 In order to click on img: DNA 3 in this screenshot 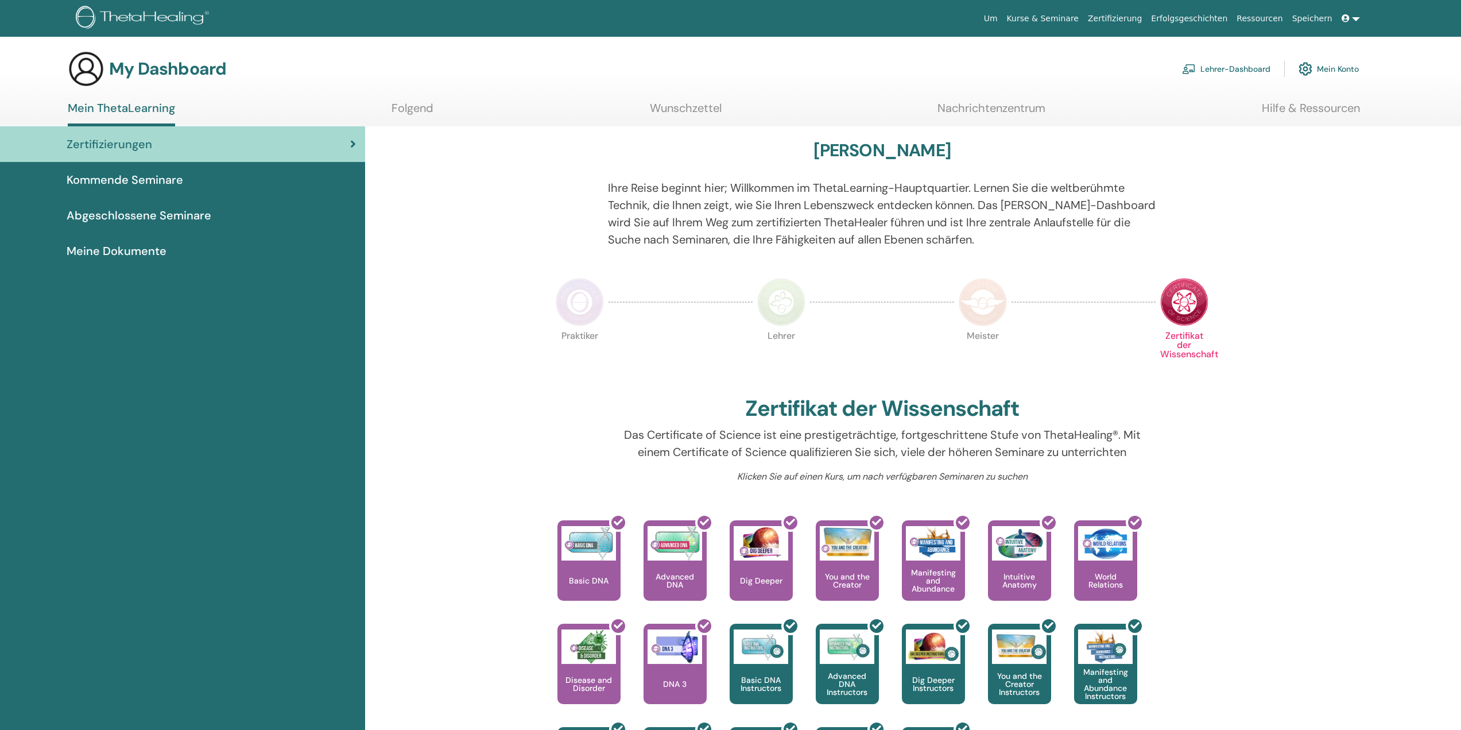, I will do `click(675, 647)`.